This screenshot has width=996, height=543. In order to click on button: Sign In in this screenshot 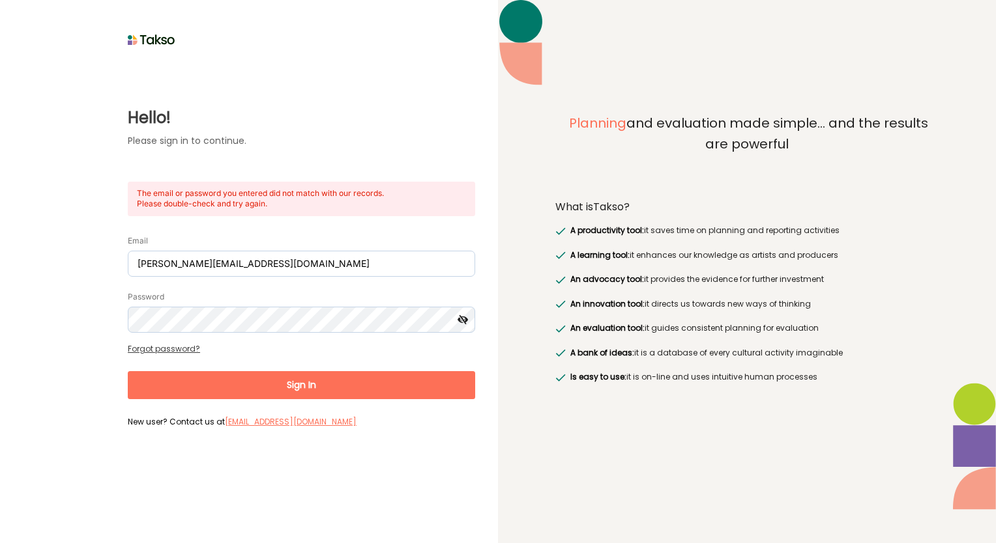, I will do `click(301, 385)`.